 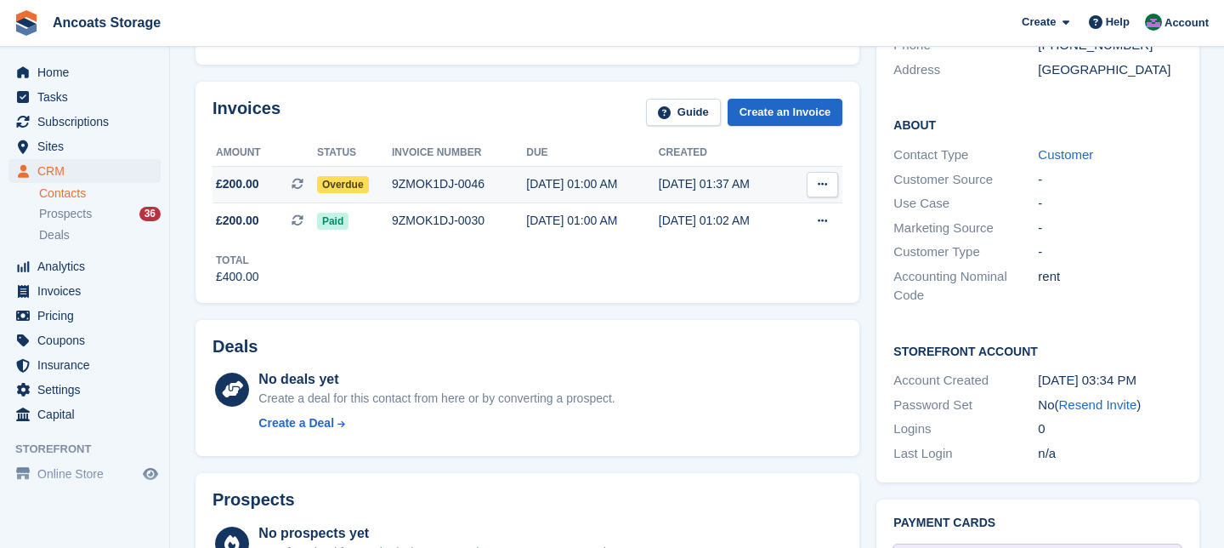 I want to click on a: Customer, so click(x=1065, y=154).